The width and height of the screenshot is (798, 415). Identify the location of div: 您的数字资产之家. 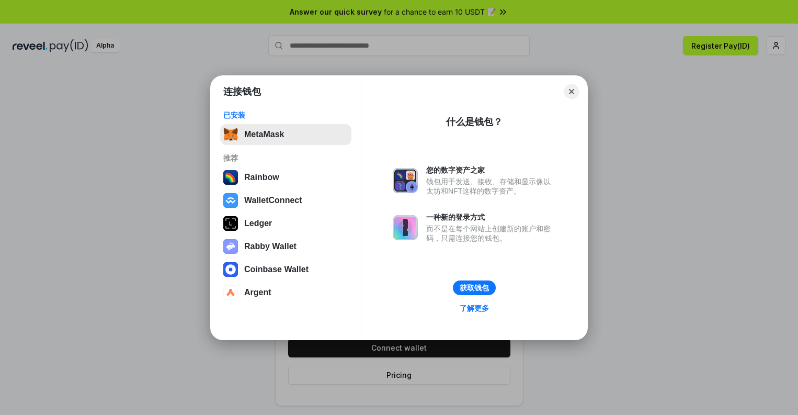
(491, 170).